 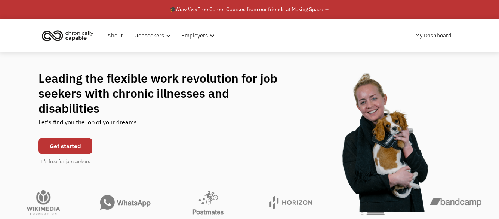 I want to click on a: home, so click(x=69, y=36).